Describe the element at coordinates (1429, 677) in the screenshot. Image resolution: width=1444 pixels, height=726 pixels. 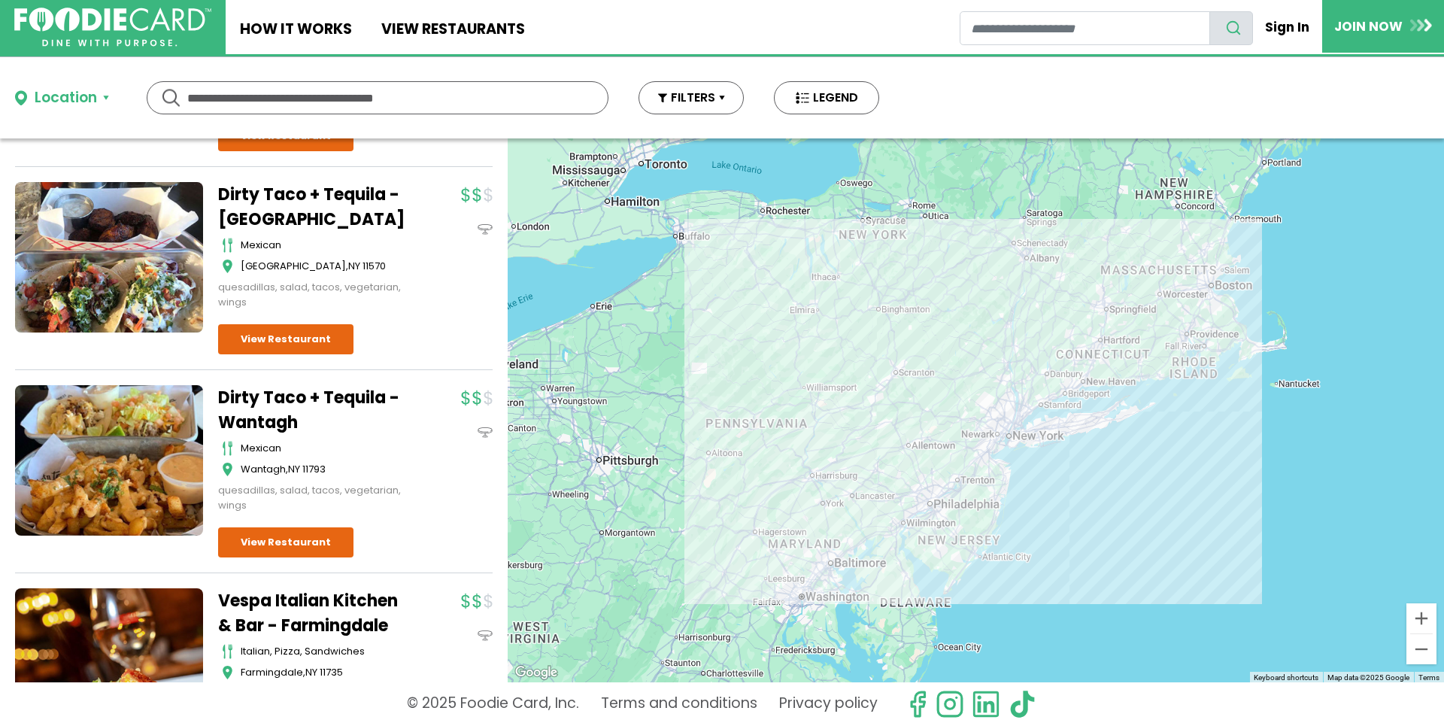
I see `a: Terms` at that location.